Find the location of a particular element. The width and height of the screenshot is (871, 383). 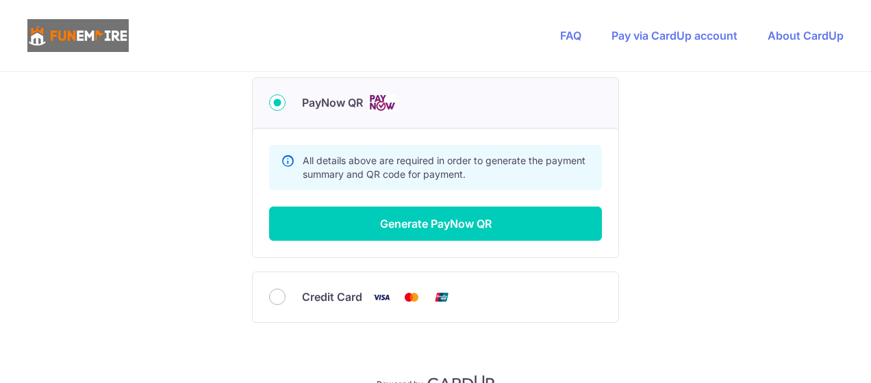

span: Help is located at coordinates (44, 16).